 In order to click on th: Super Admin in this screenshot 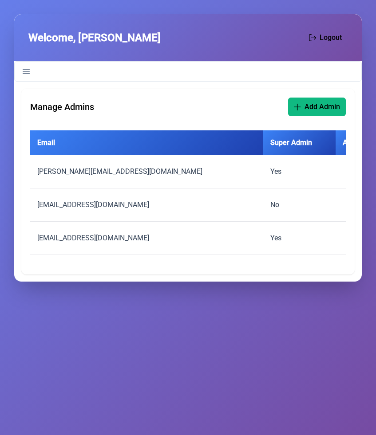, I will do `click(300, 143)`.